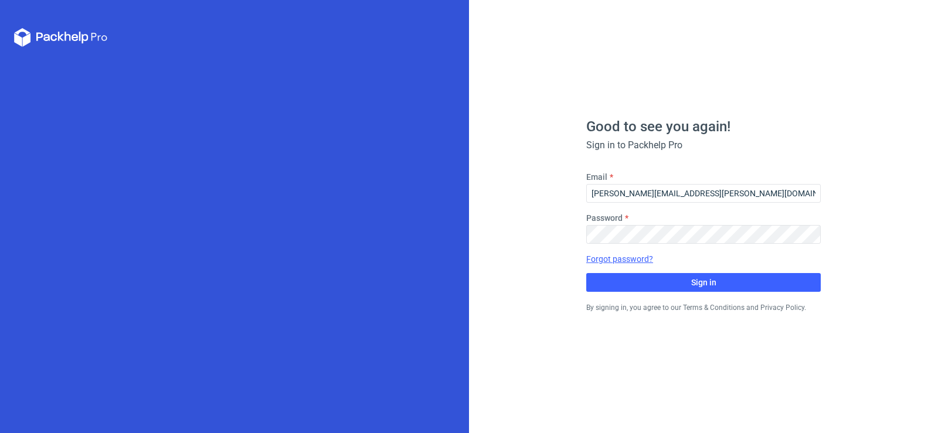  What do you see at coordinates (604, 218) in the screenshot?
I see `label: Password` at bounding box center [604, 218].